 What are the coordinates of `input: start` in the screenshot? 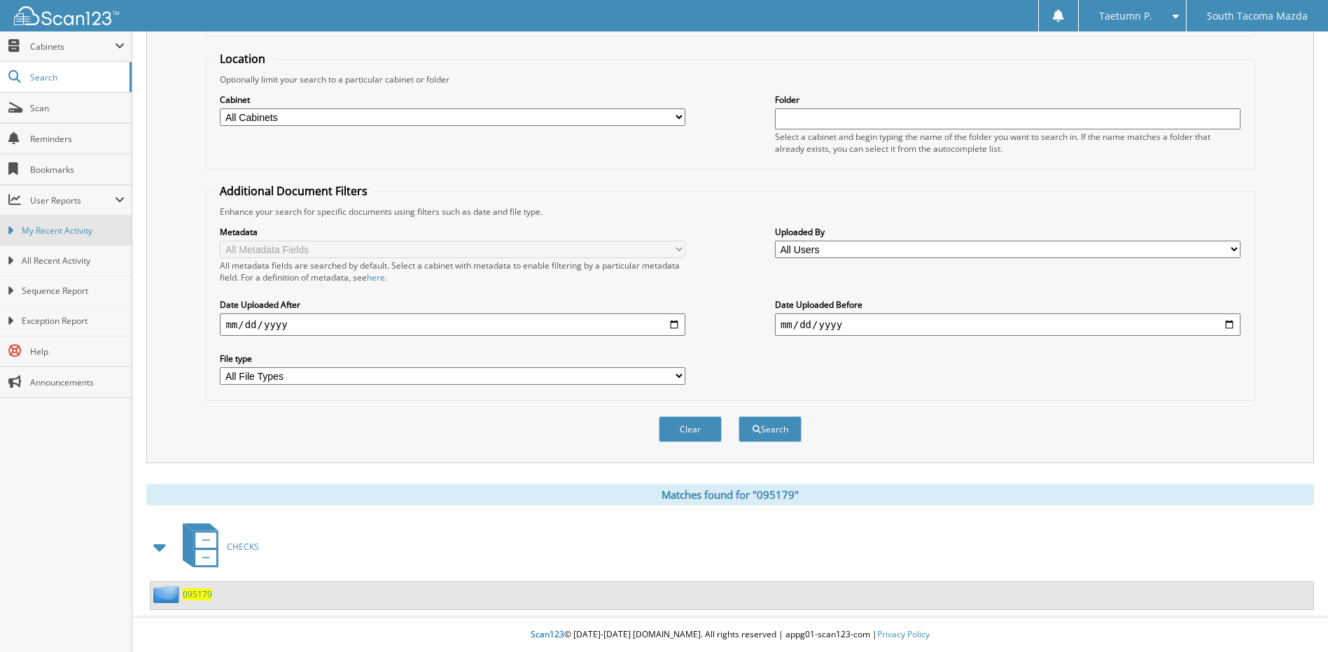 It's located at (452, 325).